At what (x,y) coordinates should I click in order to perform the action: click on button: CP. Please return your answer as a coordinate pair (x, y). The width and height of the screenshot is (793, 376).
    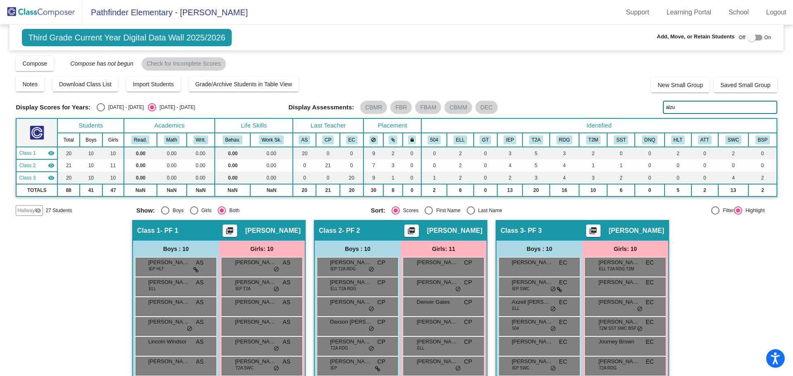
    Looking at the image, I should click on (328, 140).